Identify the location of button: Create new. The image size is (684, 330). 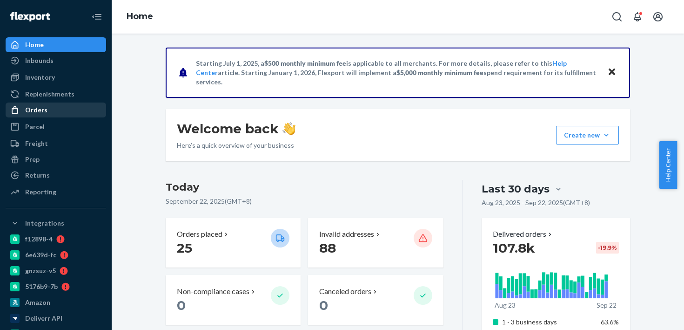
(588, 135).